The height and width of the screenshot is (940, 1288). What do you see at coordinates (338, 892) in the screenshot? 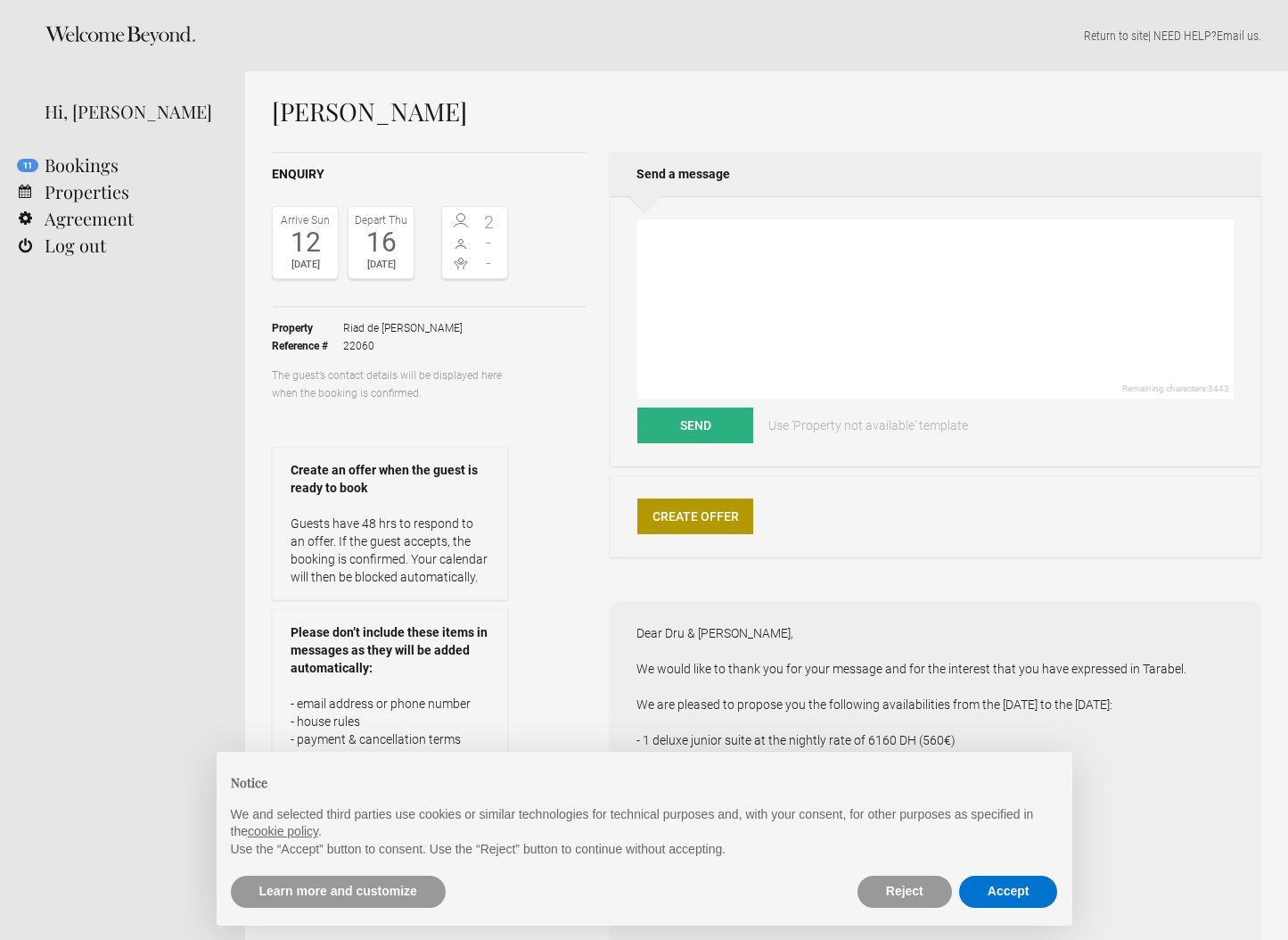
I see `button: Learn more and customize` at bounding box center [338, 892].